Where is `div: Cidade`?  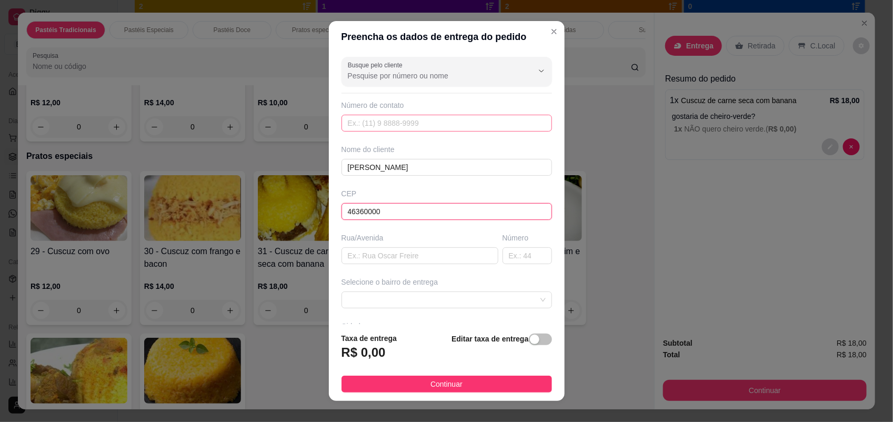
div: Cidade is located at coordinates (447, 326).